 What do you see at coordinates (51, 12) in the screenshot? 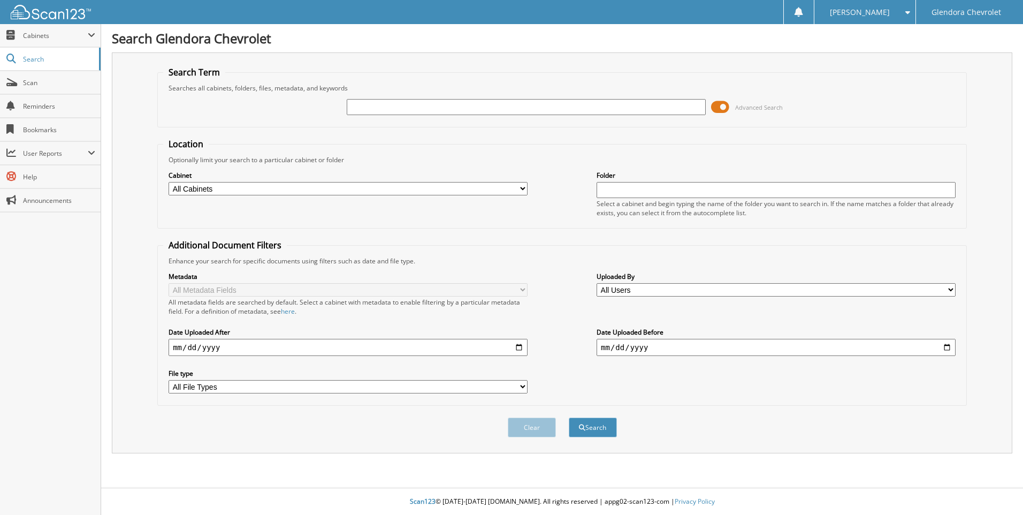
I see `img: scan123-logo-white.svg` at bounding box center [51, 12].